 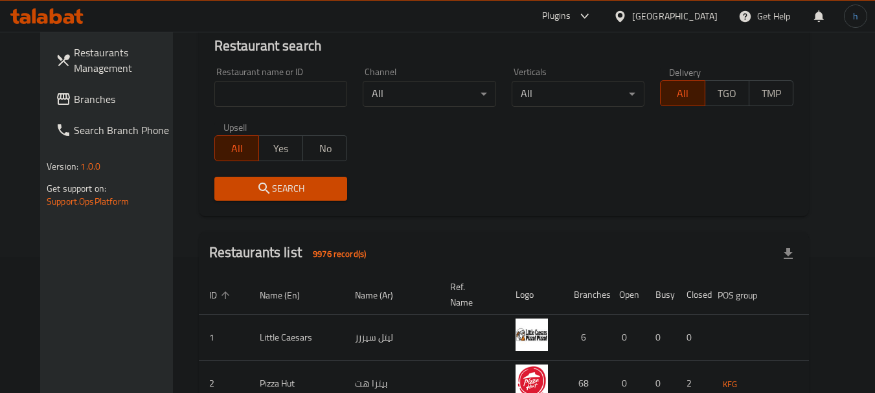 I want to click on span: Branches, so click(x=125, y=99).